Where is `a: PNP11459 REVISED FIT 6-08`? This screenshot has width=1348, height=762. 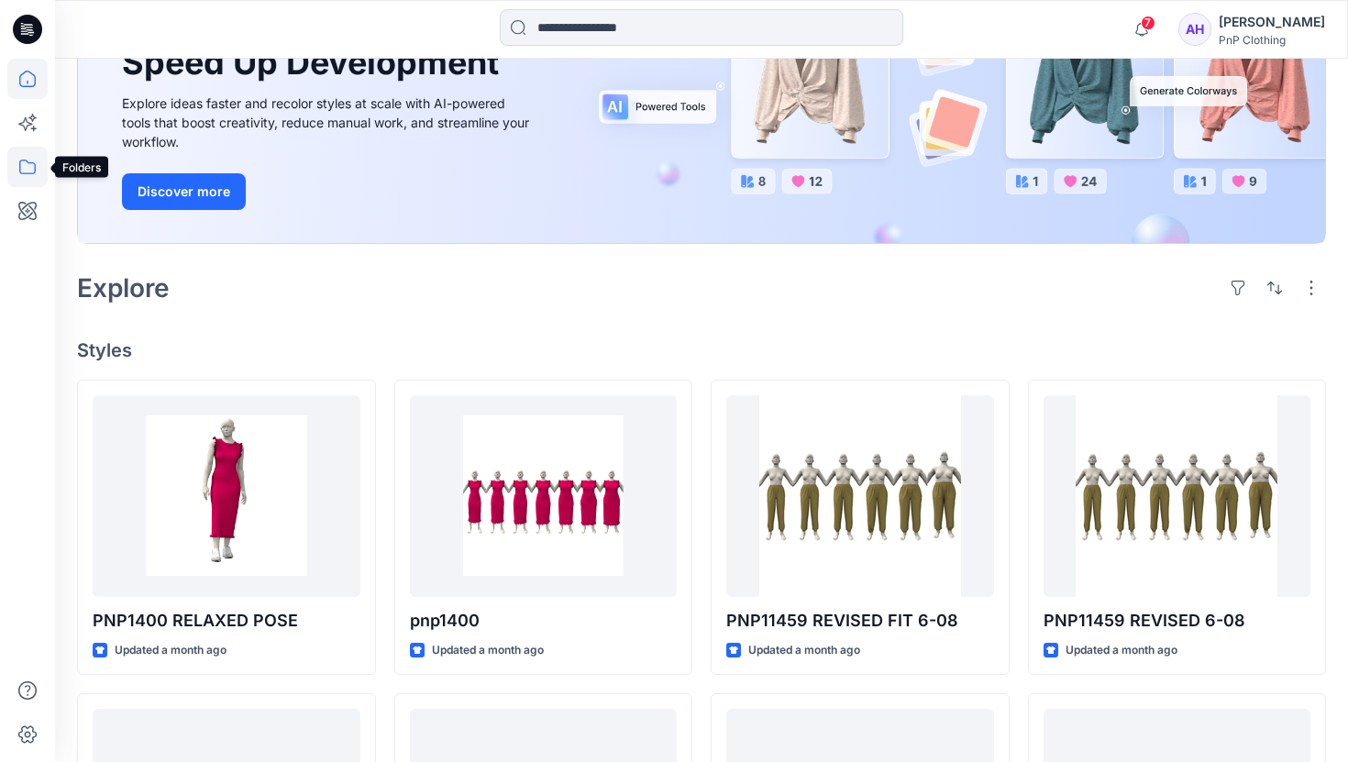 a: PNP11459 REVISED FIT 6-08 is located at coordinates (860, 496).